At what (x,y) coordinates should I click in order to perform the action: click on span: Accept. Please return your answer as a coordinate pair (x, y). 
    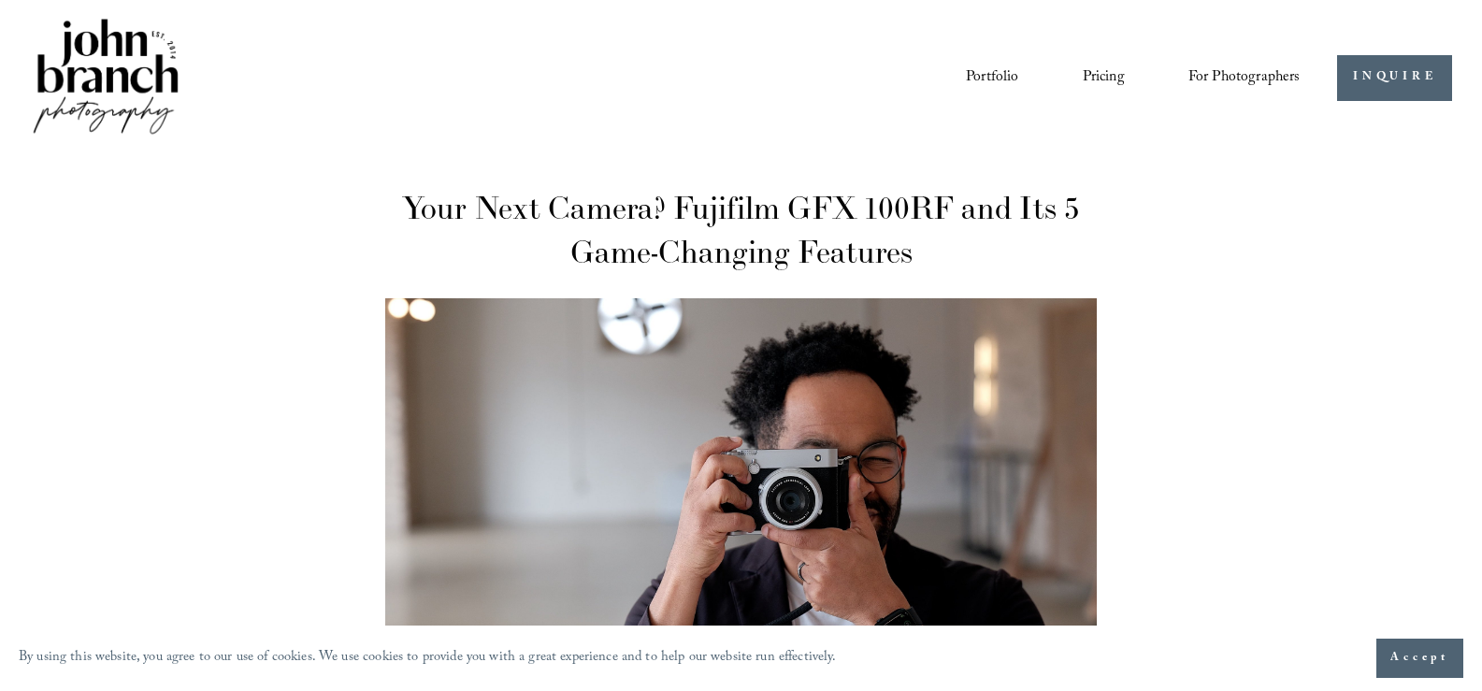
    Looking at the image, I should click on (1420, 658).